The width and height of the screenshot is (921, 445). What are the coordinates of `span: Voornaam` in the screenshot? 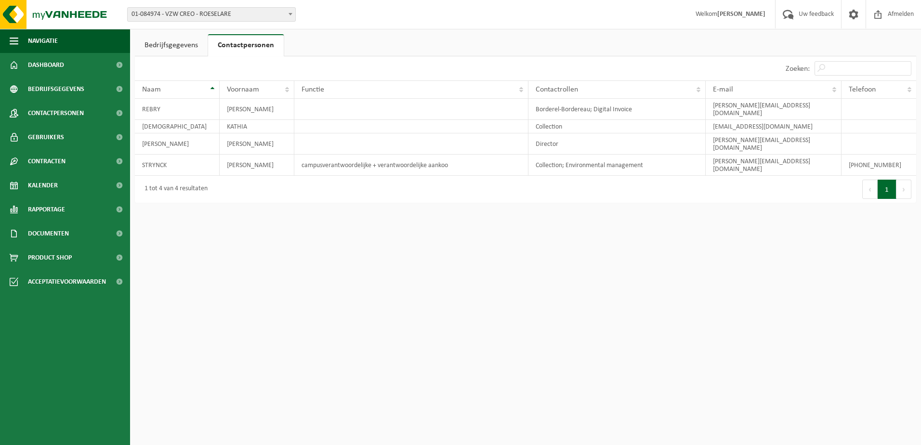 It's located at (243, 90).